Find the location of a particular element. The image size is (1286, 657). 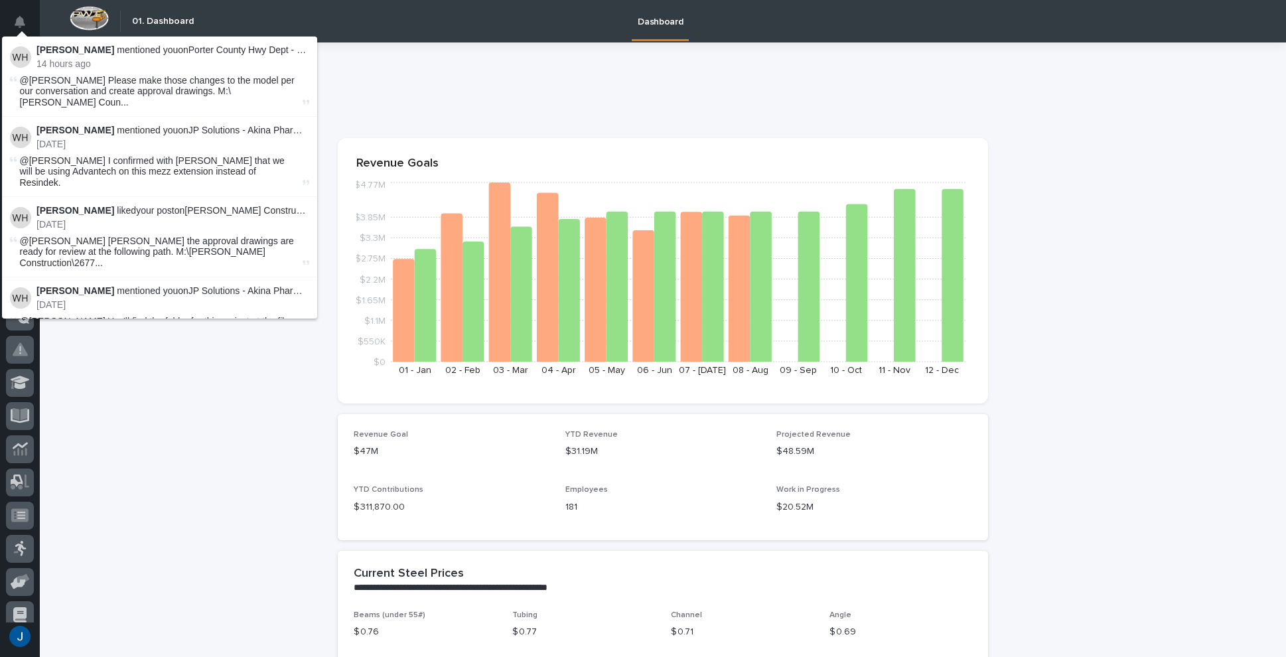

tspan: $1.1M is located at coordinates (375, 321).